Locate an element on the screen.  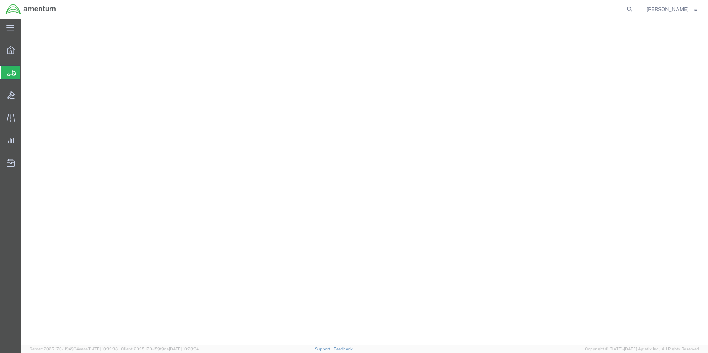
span: Client: 2025.17.0-159f9de is located at coordinates (160, 349).